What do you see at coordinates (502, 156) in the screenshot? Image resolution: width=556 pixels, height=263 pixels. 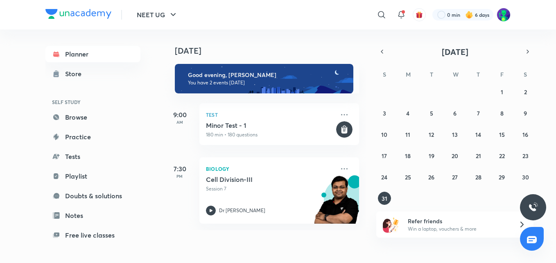 I see `button: August 22, 2025` at bounding box center [502, 156].